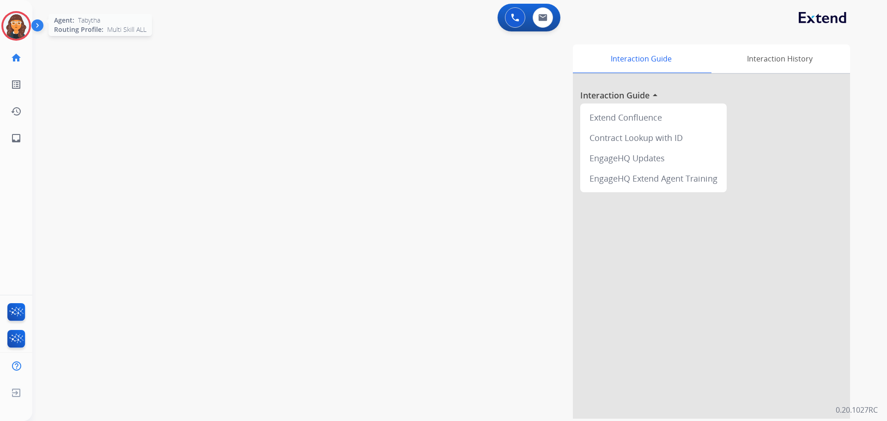 The image size is (887, 421). What do you see at coordinates (16, 138) in the screenshot?
I see `mat-icon: inbox` at bounding box center [16, 138].